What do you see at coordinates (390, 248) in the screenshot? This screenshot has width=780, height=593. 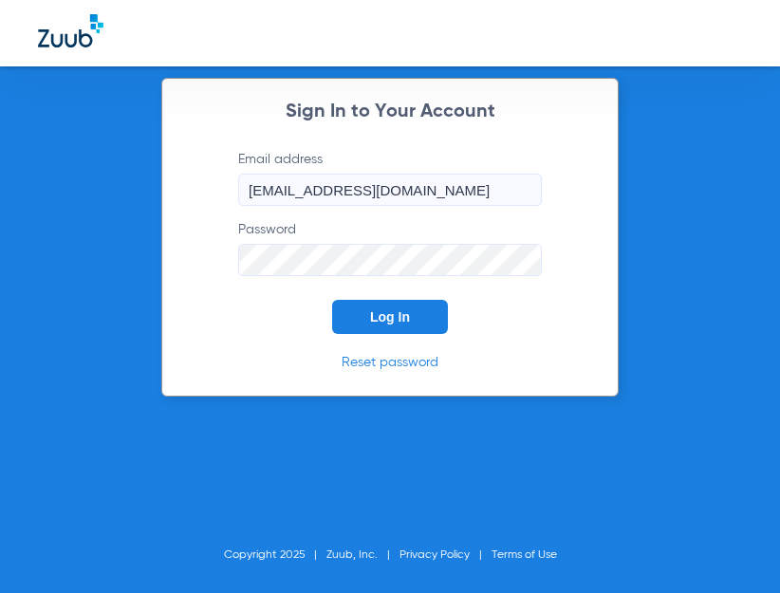 I see `label: Password` at bounding box center [390, 248].